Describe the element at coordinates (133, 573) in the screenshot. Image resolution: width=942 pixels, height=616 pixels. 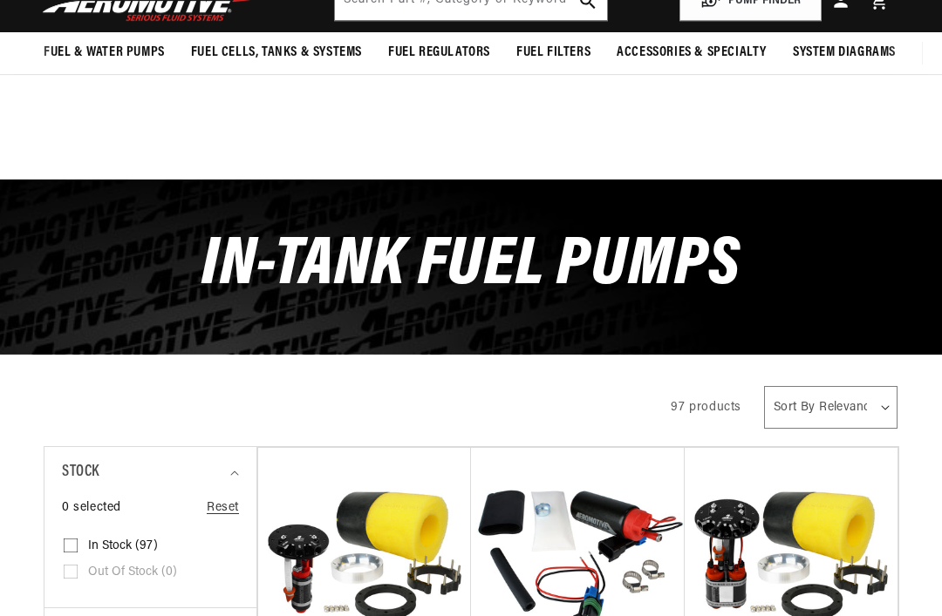
I see `span: Out of stock (0)` at that location.